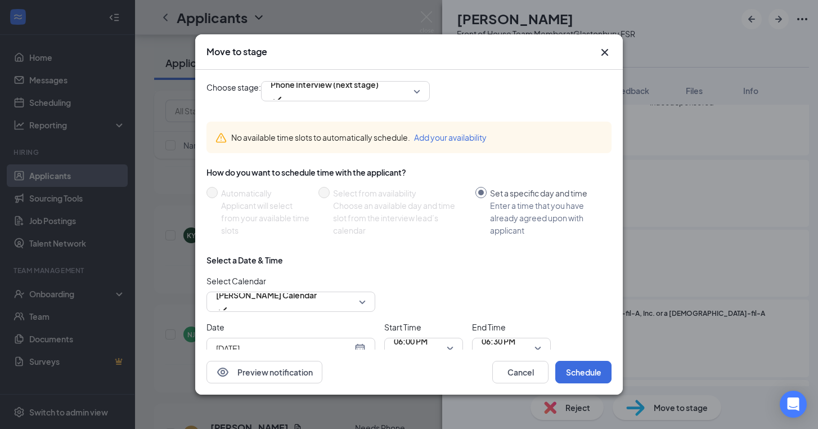 The image size is (818, 429). What do you see at coordinates (265, 218) in the screenshot?
I see `div: Applicant will select from your available time slots` at bounding box center [265, 218].